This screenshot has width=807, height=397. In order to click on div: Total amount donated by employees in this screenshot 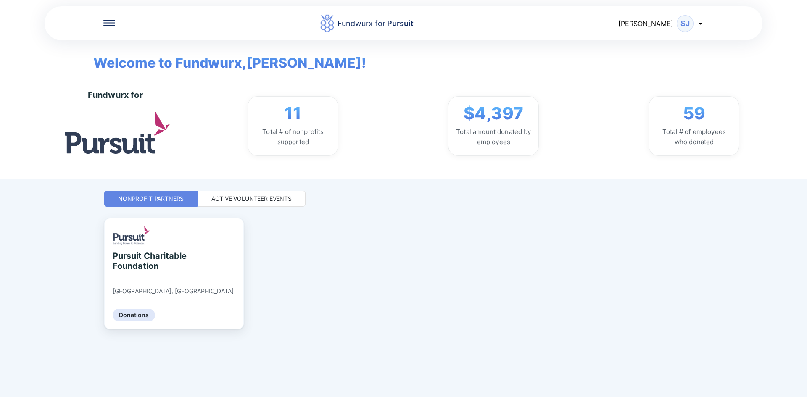, I will do `click(494, 137)`.